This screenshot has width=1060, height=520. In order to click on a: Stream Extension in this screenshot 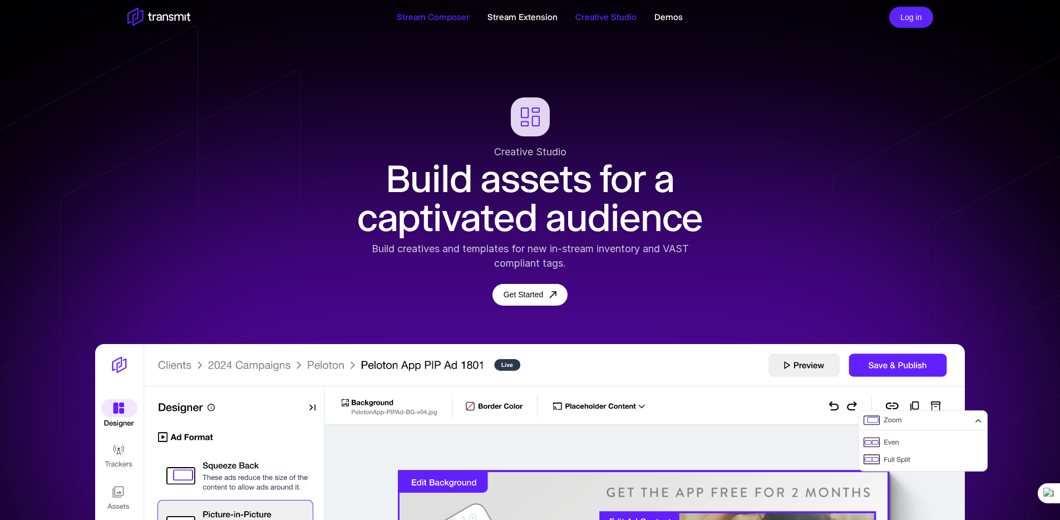, I will do `click(522, 17)`.